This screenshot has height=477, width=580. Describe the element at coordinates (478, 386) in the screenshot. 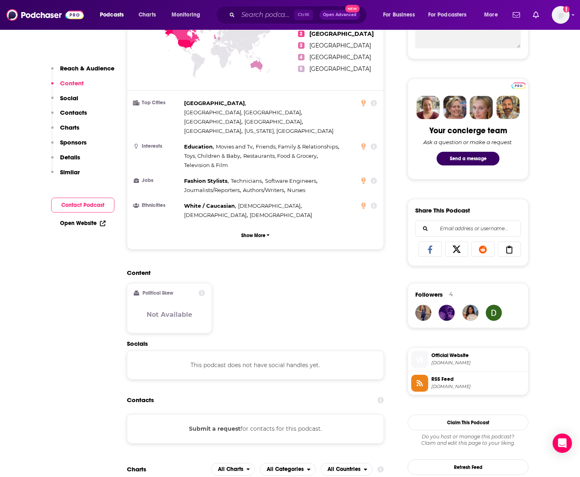

I see `span: anchor.fm` at that location.